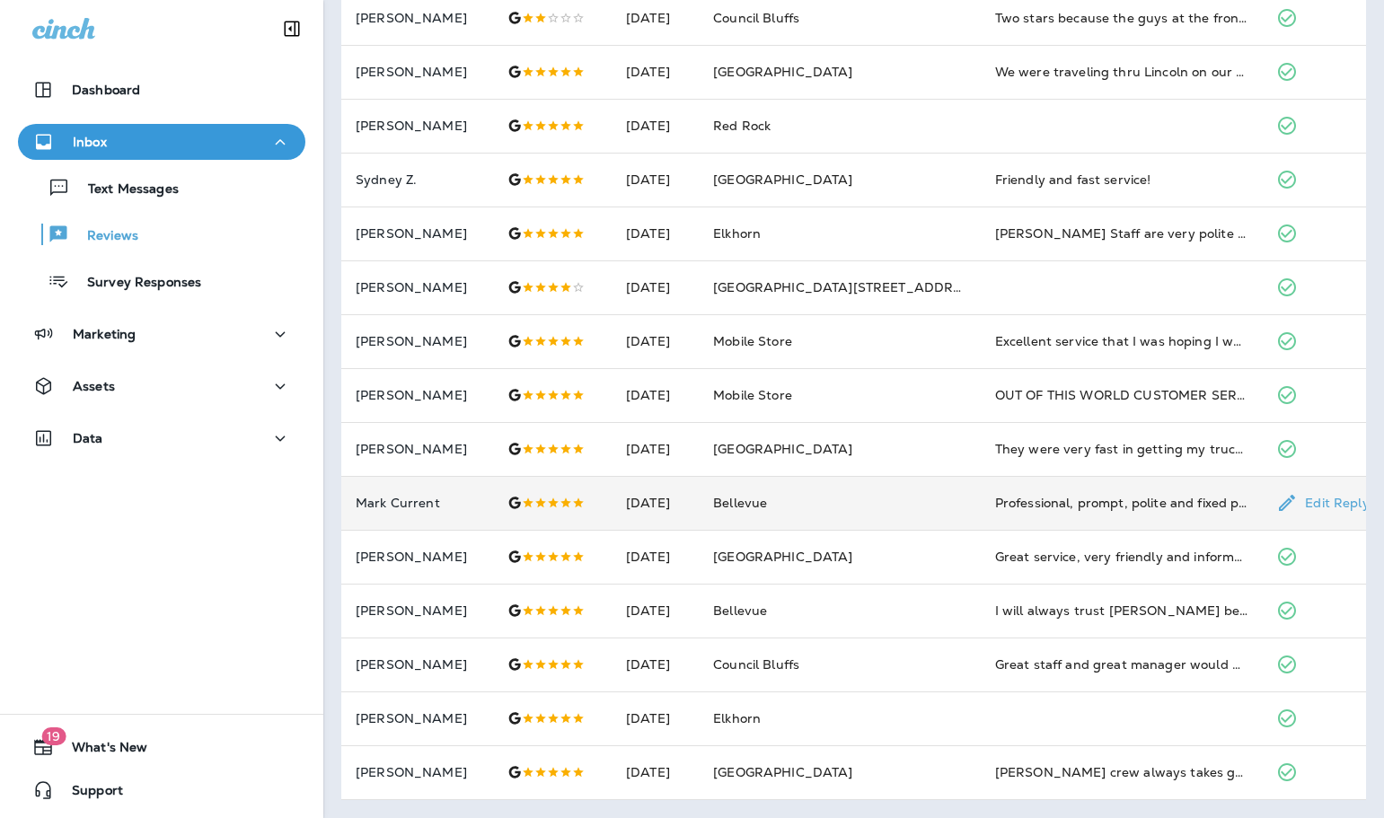 The width and height of the screenshot is (1384, 818). Describe the element at coordinates (742, 126) in the screenshot. I see `span: Red Rock` at that location.